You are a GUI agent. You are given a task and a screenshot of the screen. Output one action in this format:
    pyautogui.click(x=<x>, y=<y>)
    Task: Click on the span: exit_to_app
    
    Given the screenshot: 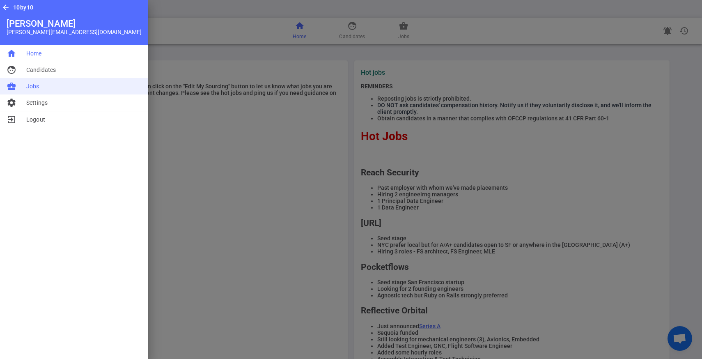 What is the action you would take?
    pyautogui.click(x=11, y=119)
    